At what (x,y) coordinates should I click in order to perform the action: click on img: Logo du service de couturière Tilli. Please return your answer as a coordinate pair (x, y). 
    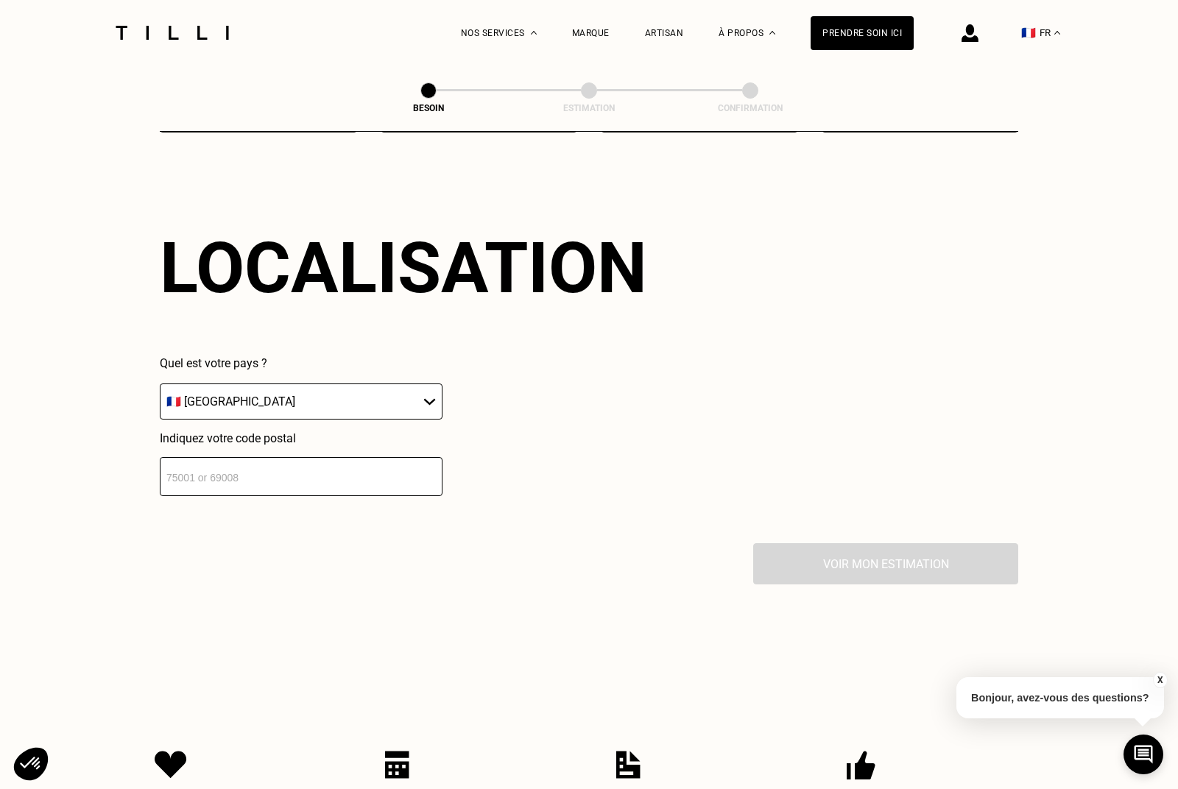
    Looking at the image, I should click on (172, 32).